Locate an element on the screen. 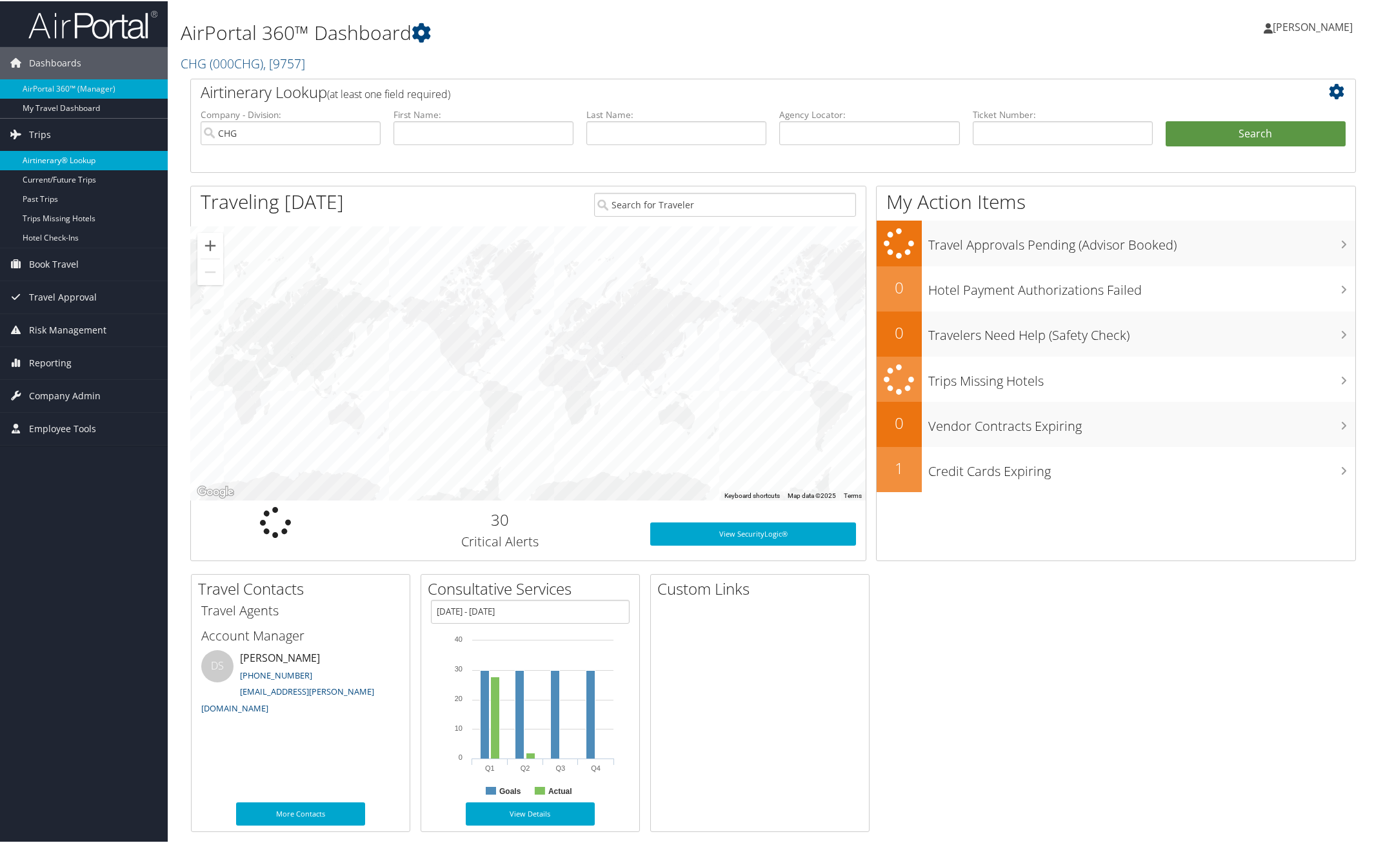 The height and width of the screenshot is (843, 1374). a: 1Credit Cards Expiring is located at coordinates (1116, 468).